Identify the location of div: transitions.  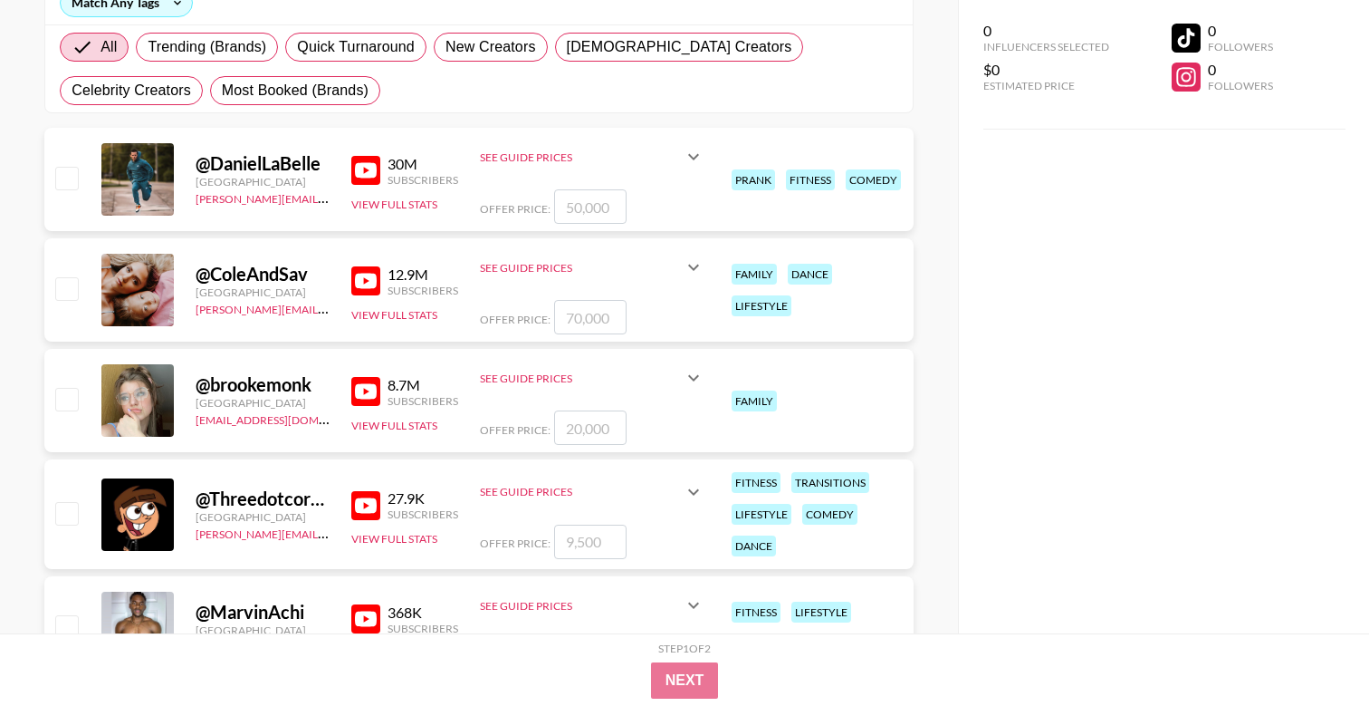
(831, 482).